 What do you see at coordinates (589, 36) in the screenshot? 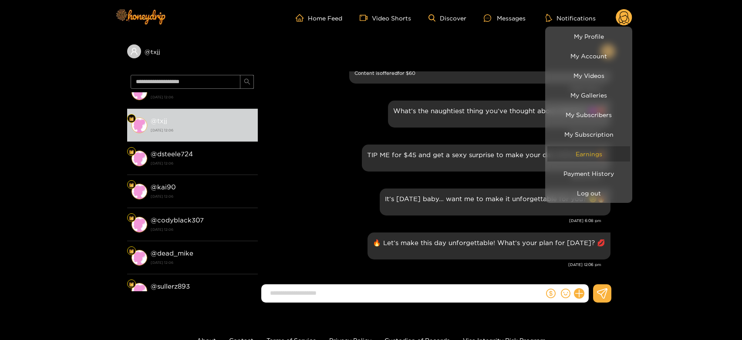
I see `a: My Profile` at bounding box center [589, 36].